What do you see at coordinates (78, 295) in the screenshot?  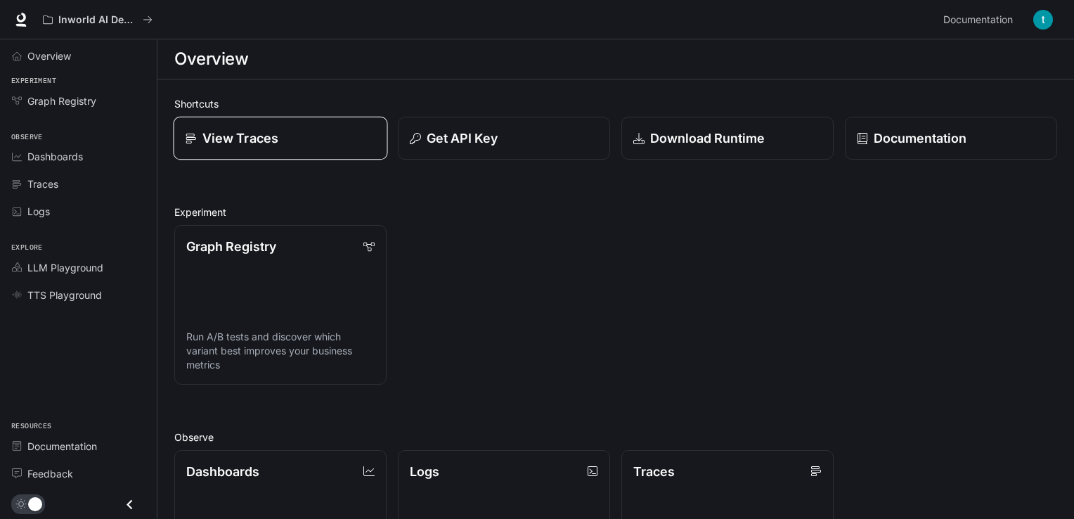 I see `a: TTS Playground` at bounding box center [78, 295].